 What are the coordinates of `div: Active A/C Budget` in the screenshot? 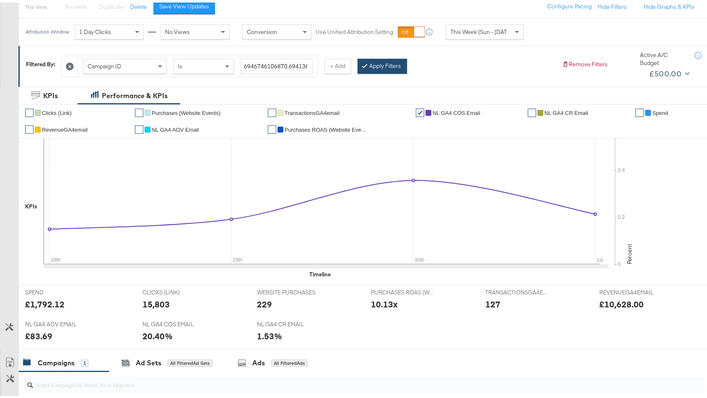 It's located at (663, 56).